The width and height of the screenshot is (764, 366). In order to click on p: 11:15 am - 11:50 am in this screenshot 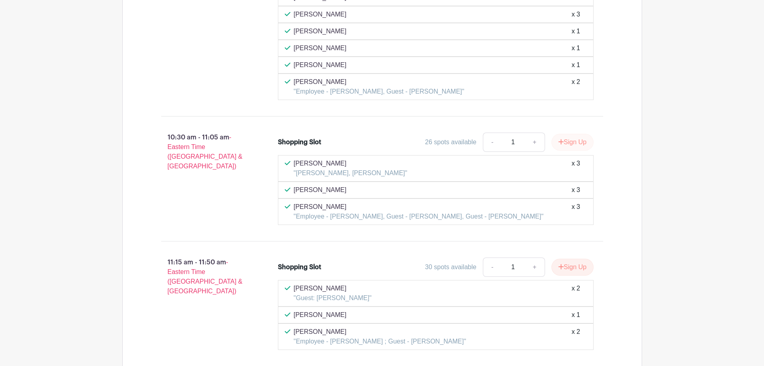, I will do `click(207, 276)`.